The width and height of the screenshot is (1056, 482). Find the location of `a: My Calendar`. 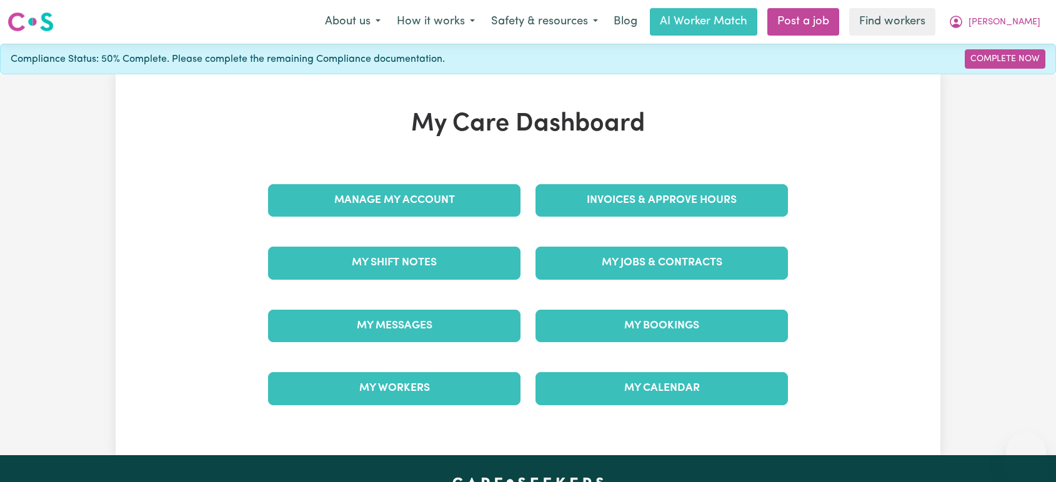

a: My Calendar is located at coordinates (662, 389).